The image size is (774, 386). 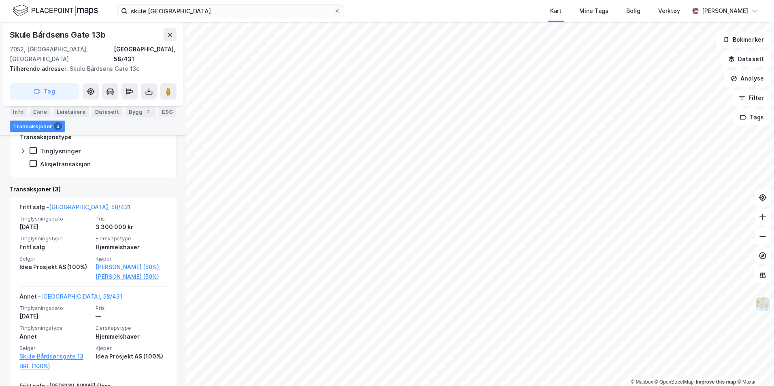 I want to click on button: Tags, so click(x=752, y=117).